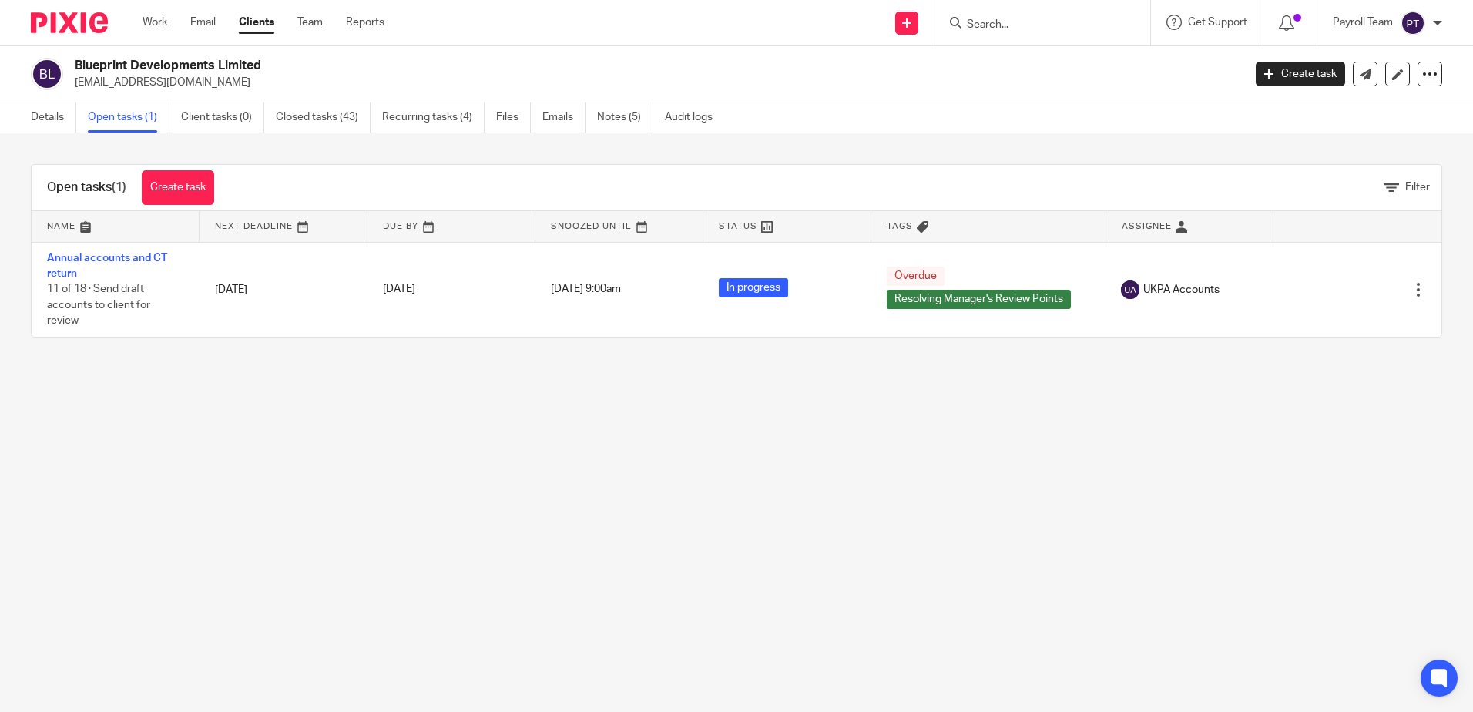  I want to click on img: Pixie, so click(69, 22).